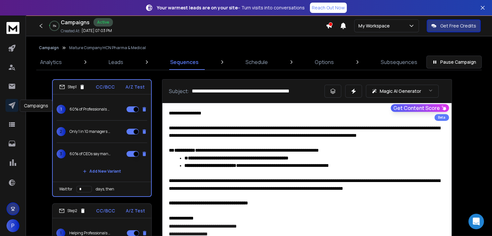 Image resolution: width=492 pixels, height=236 pixels. What do you see at coordinates (476, 222) in the screenshot?
I see `div: Open Intercom Messenger` at bounding box center [476, 222].